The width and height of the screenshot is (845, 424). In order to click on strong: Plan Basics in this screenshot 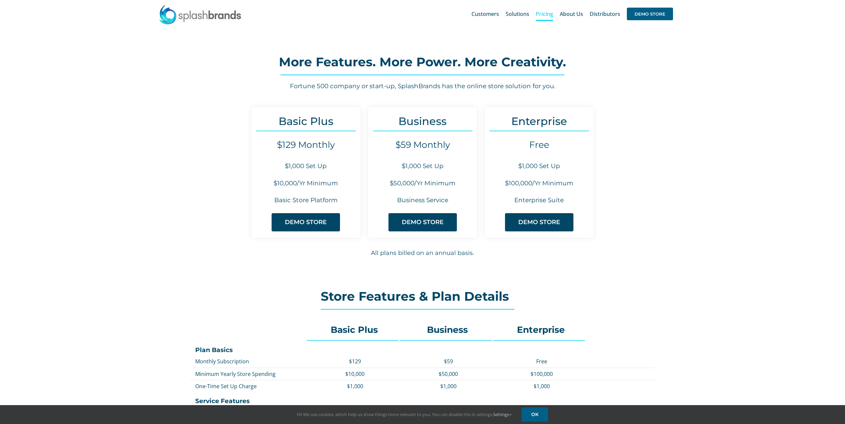, I will do `click(214, 350)`.